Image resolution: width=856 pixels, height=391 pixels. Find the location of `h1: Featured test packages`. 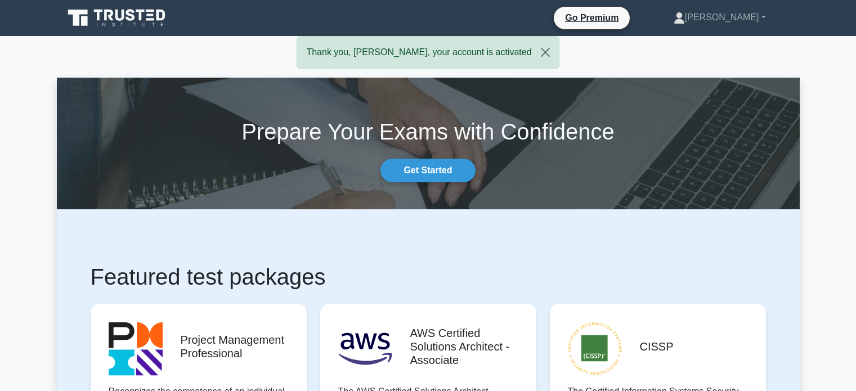

h1: Featured test packages is located at coordinates (428, 277).